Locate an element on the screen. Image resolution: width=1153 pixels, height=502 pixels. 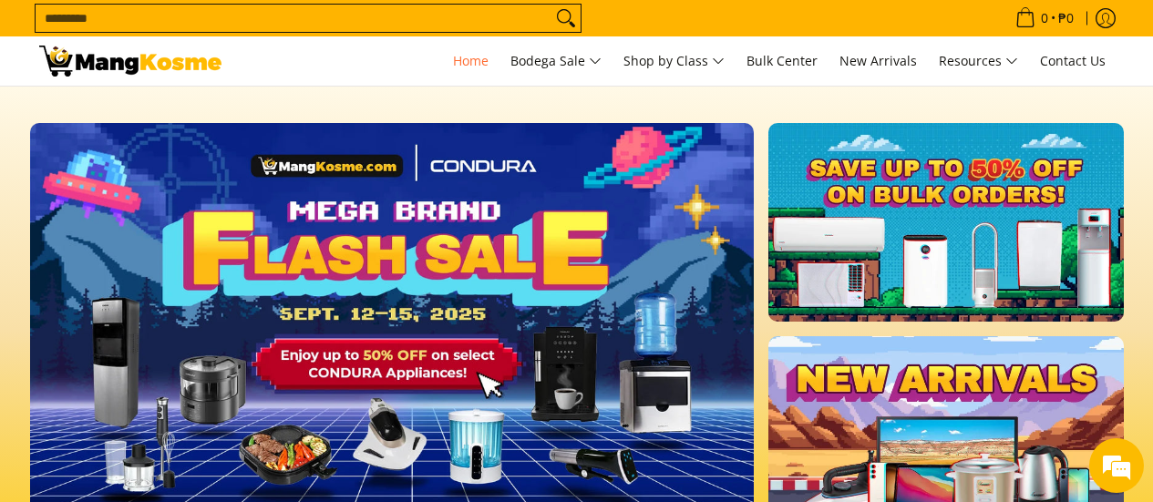
a: Bodega Sale is located at coordinates (556, 61).